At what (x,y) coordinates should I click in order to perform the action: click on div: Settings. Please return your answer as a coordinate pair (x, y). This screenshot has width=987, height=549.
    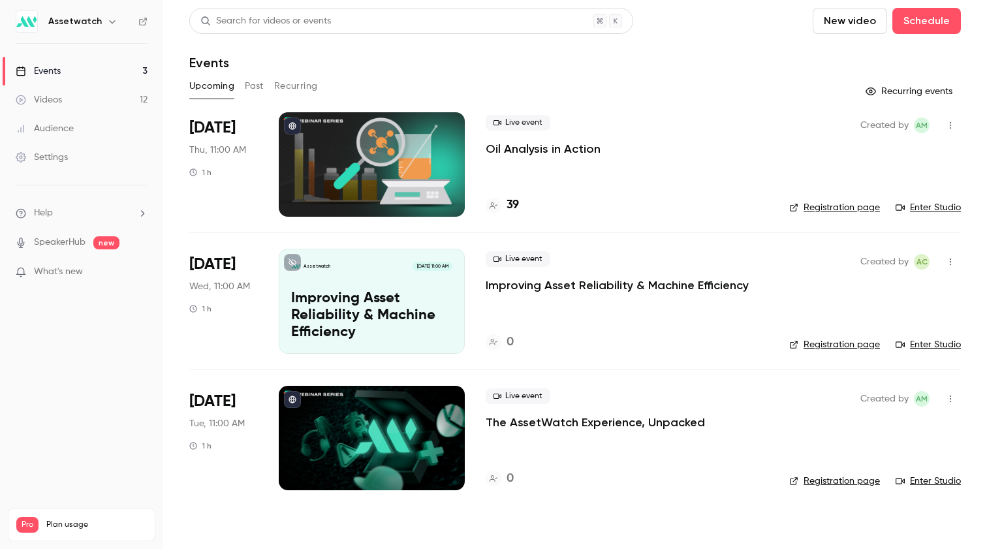
    Looking at the image, I should click on (42, 157).